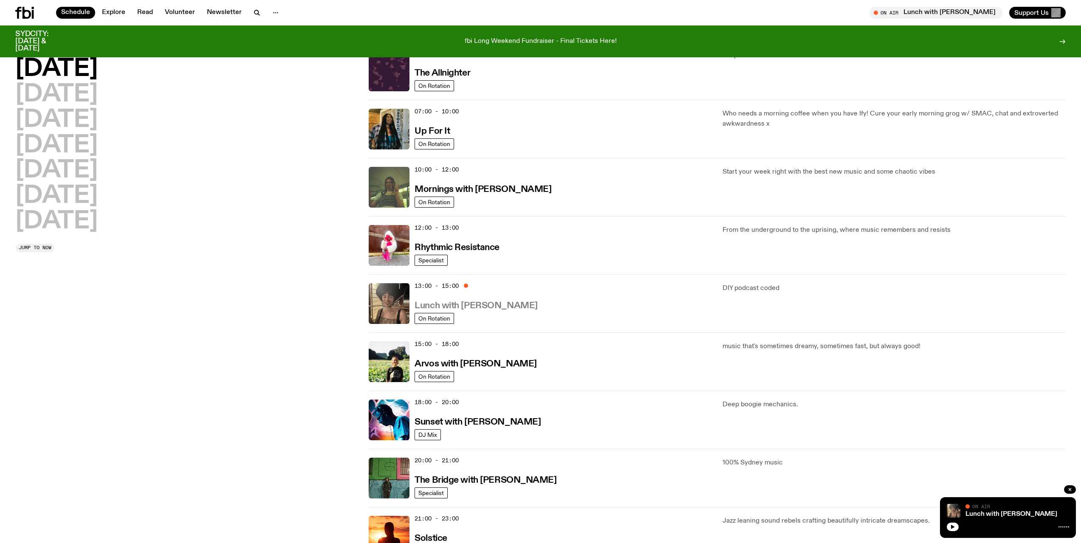 This screenshot has width=1081, height=543. What do you see at coordinates (442, 73) in the screenshot?
I see `h3: The Allnighter` at bounding box center [442, 73].